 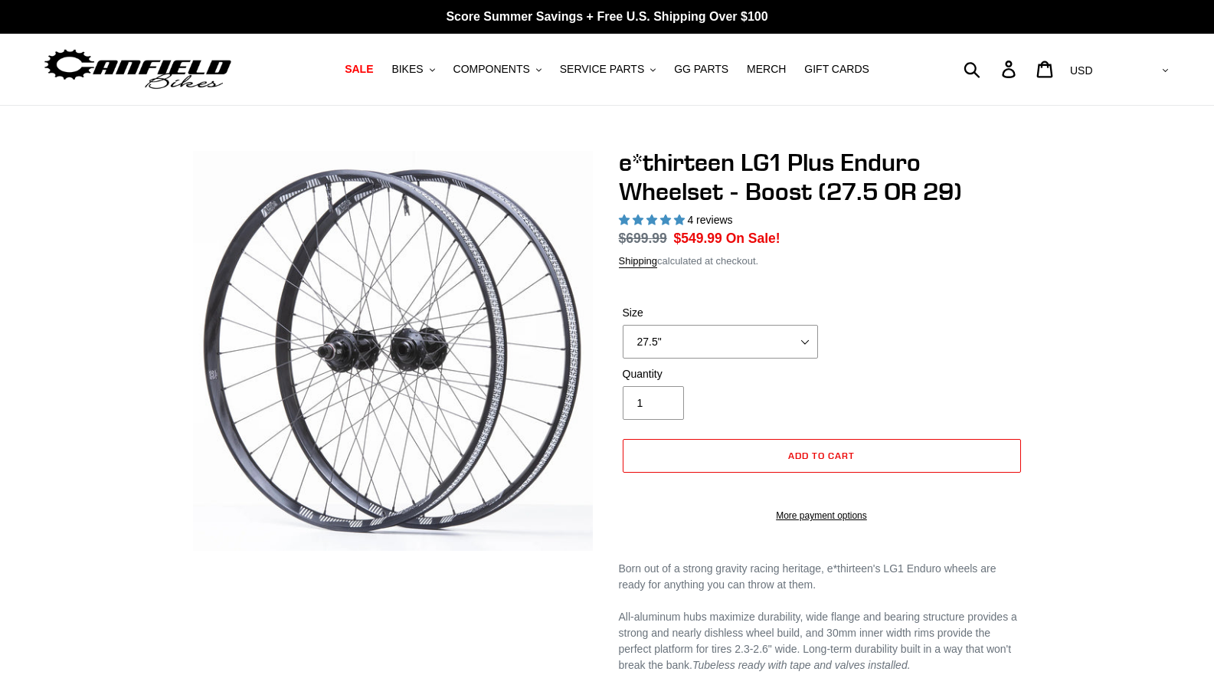 What do you see at coordinates (822, 177) in the screenshot?
I see `h1: e*thirteen LG1 Plus Enduro Wheelset - Boost (27.5 OR 29)` at bounding box center [822, 177].